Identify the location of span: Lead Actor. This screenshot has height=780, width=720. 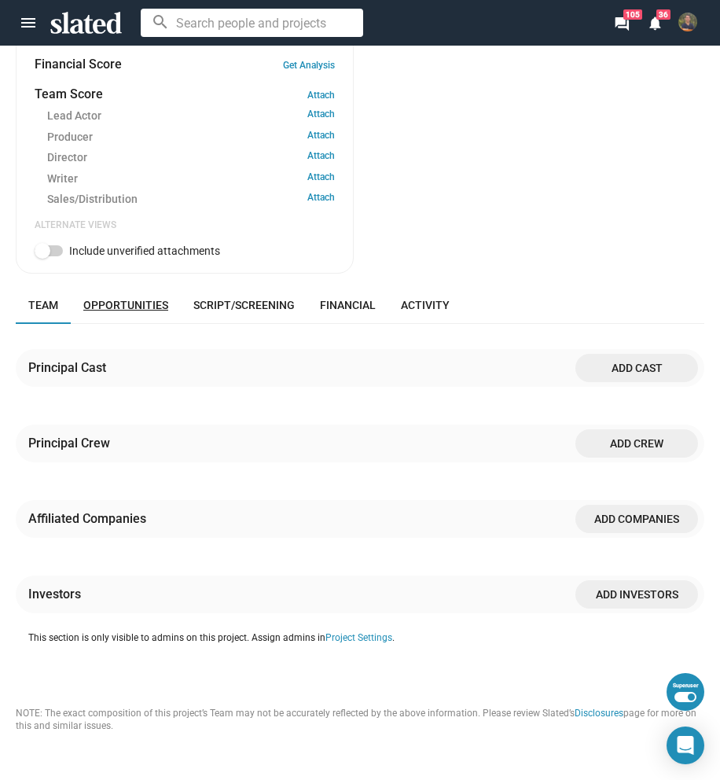
(74, 116).